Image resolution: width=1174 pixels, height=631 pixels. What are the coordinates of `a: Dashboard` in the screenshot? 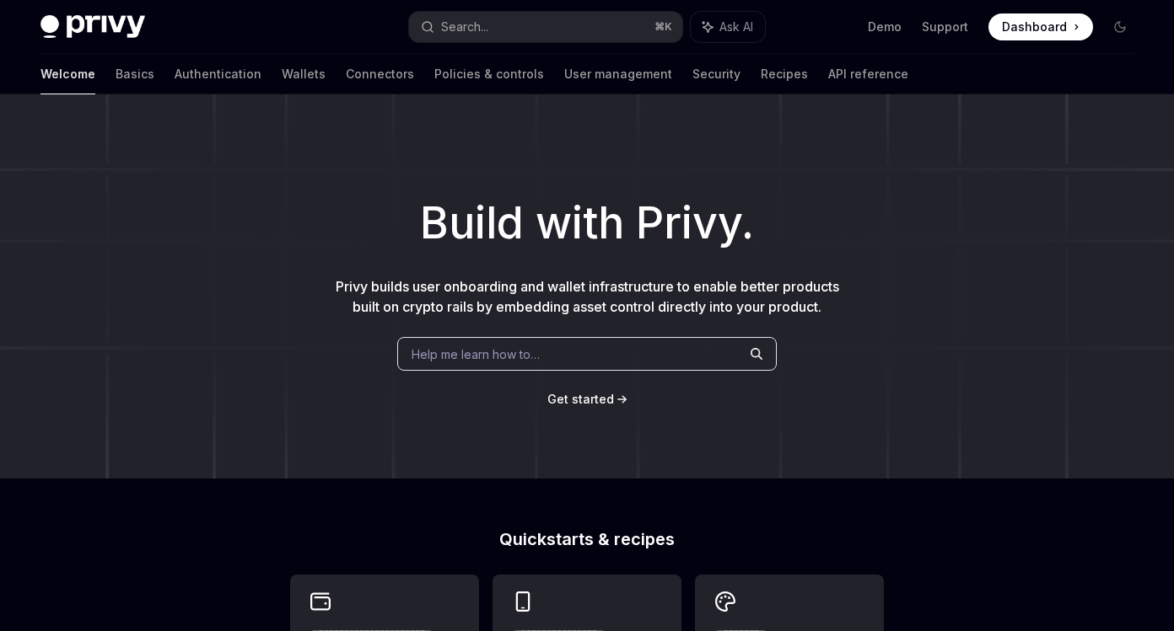 It's located at (1040, 27).